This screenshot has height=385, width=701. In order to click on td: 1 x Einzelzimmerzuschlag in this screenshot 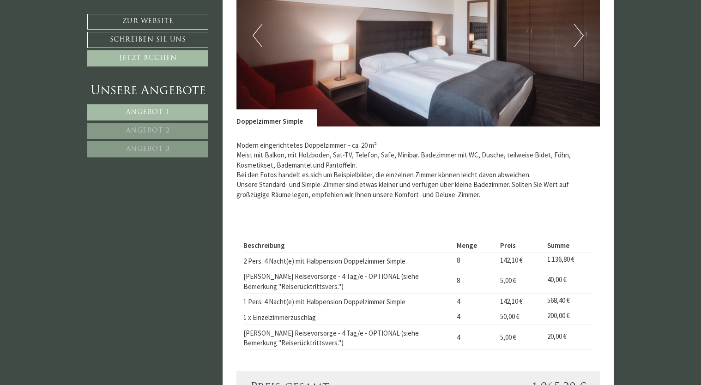, I will do `click(348, 317)`.